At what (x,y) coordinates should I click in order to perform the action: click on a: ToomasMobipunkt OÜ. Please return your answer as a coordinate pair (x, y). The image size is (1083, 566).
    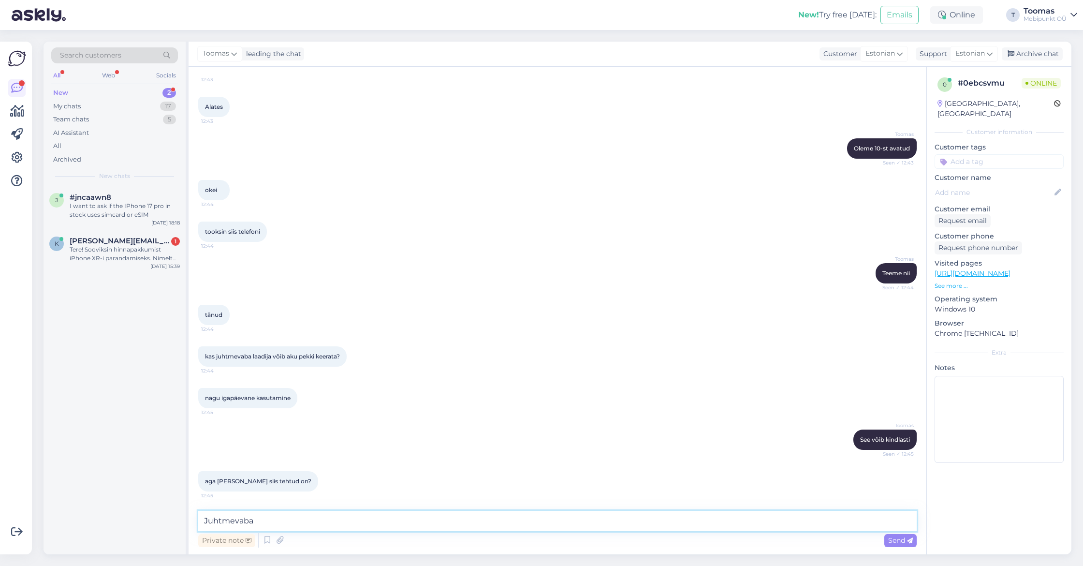
    Looking at the image, I should click on (1050, 15).